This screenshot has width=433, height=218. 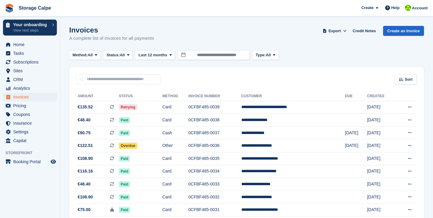 What do you see at coordinates (85, 145) in the screenshot?
I see `span: €122.51` at bounding box center [85, 145].